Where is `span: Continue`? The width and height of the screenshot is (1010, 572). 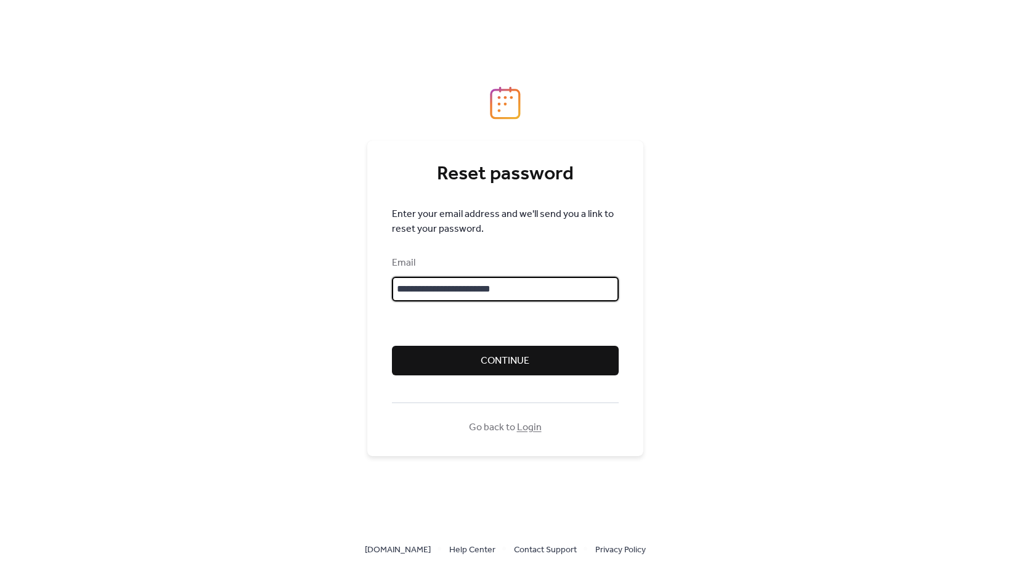 span: Continue is located at coordinates (505, 361).